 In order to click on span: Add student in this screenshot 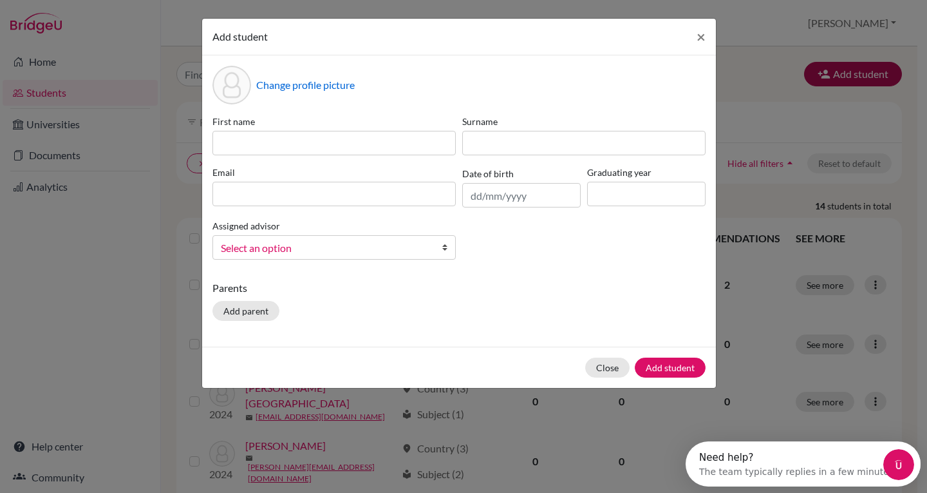, I will do `click(240, 36)`.